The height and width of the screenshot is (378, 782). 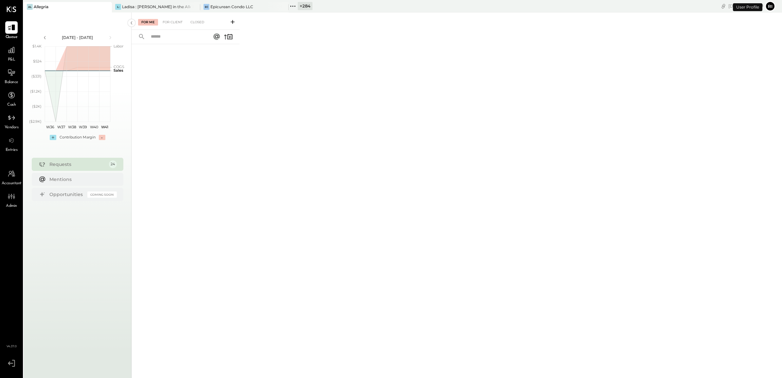 What do you see at coordinates (30, 7) in the screenshot?
I see `div: Al` at bounding box center [30, 7].